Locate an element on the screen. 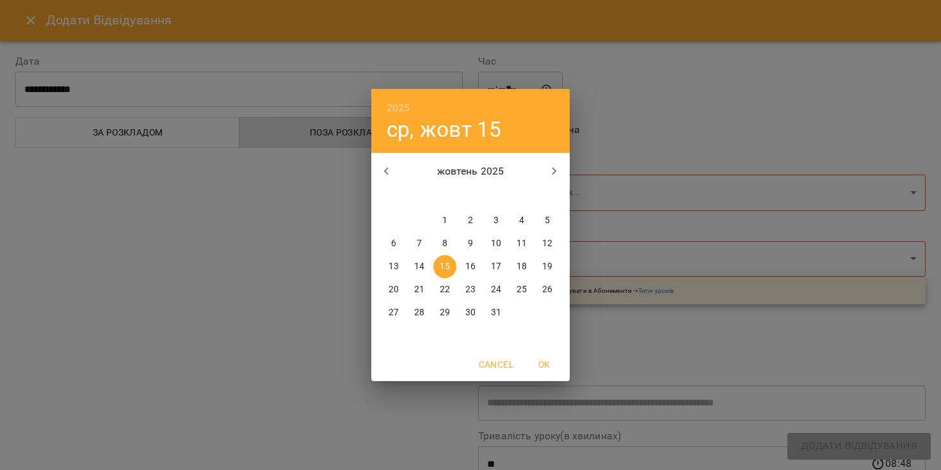 Image resolution: width=941 pixels, height=470 pixels. span: чт is located at coordinates (470, 196).